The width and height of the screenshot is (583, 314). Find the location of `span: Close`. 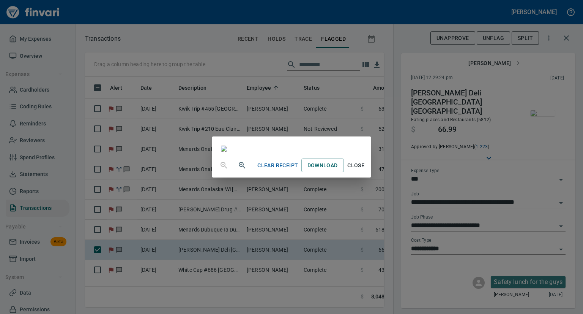

span: Close is located at coordinates (356, 165).